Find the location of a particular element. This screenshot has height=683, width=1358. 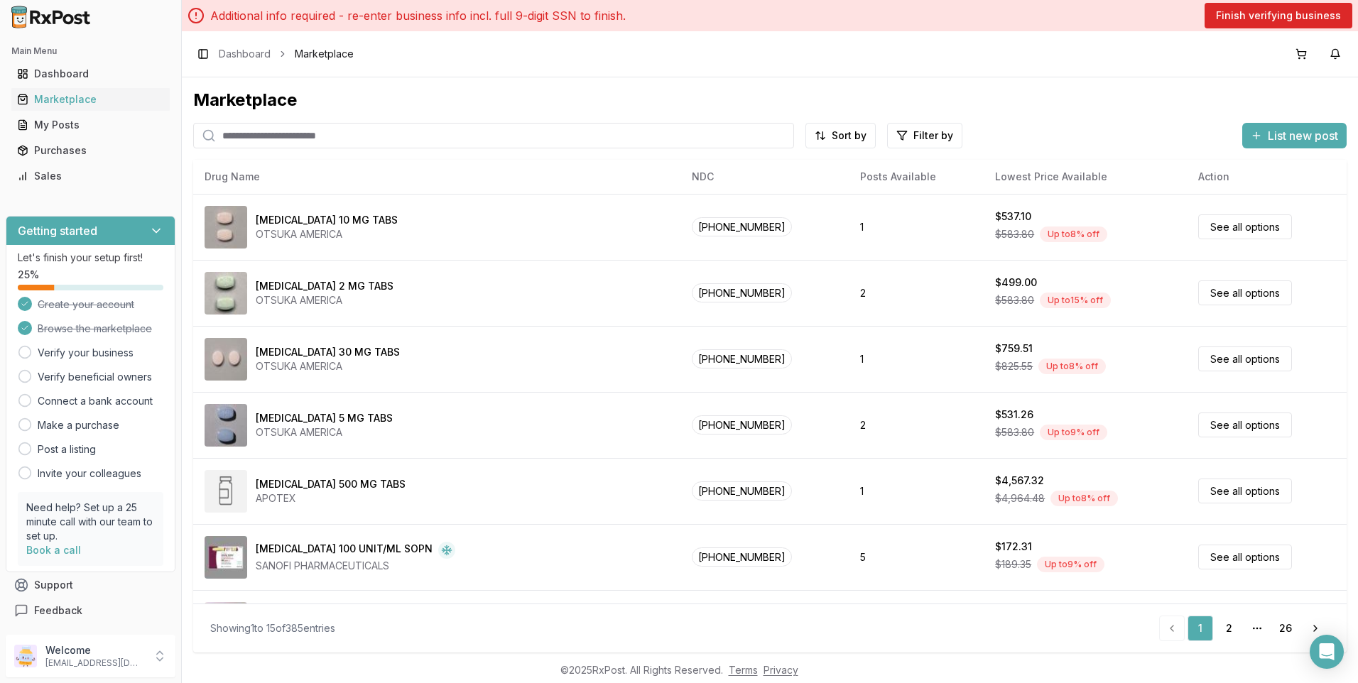

button: Feedback is located at coordinates (90, 611).